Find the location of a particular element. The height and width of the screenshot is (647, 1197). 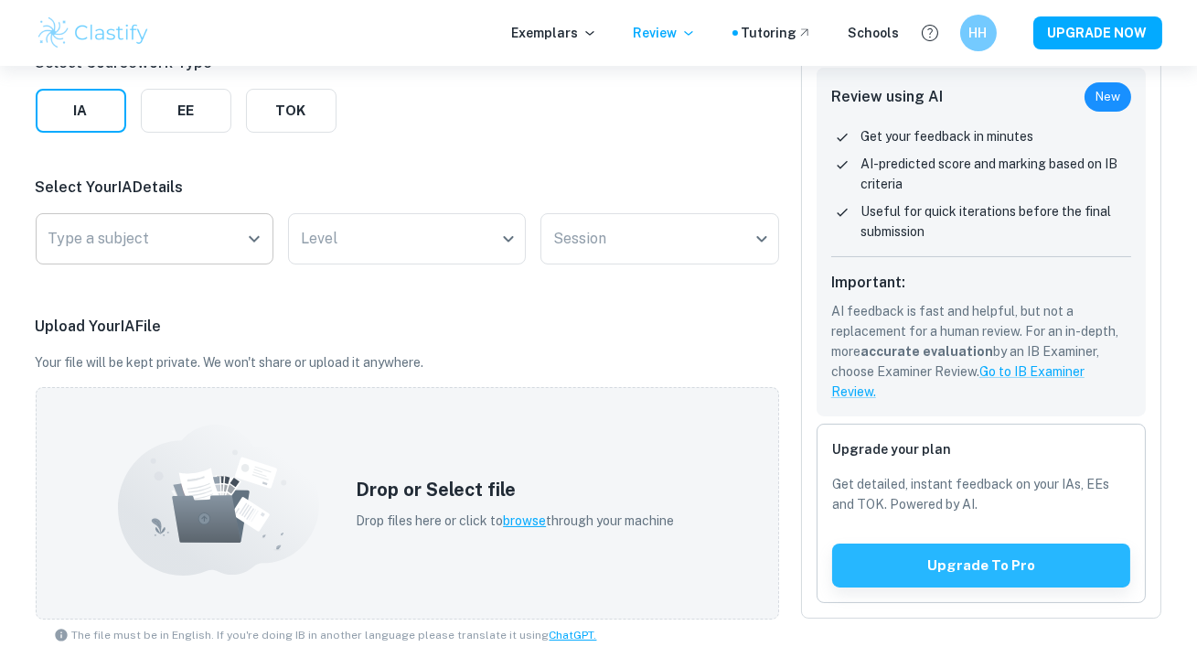

button: TOK is located at coordinates (291, 111).